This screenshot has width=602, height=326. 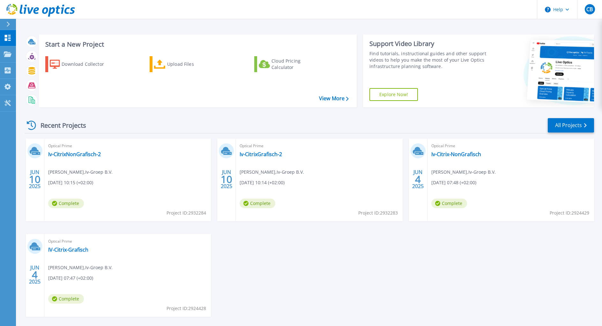 I want to click on a: IV-Citrix-Grafisch, so click(x=68, y=249).